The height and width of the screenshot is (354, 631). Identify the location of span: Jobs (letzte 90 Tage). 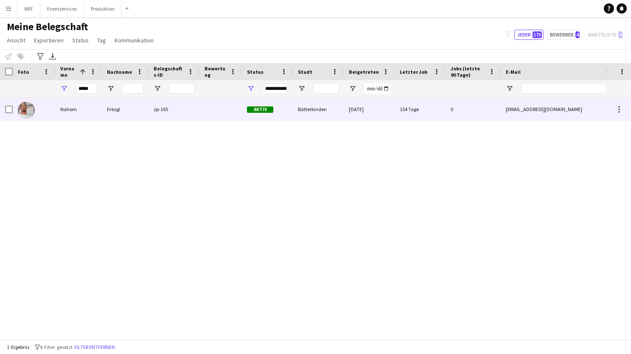
(468, 72).